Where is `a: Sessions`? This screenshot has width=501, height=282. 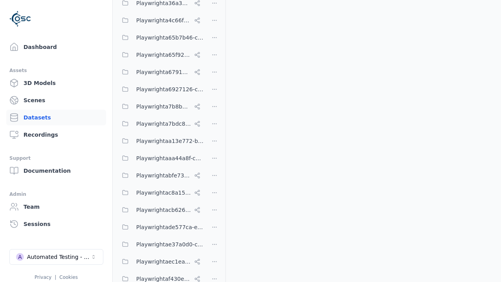
a: Sessions is located at coordinates (56, 224).